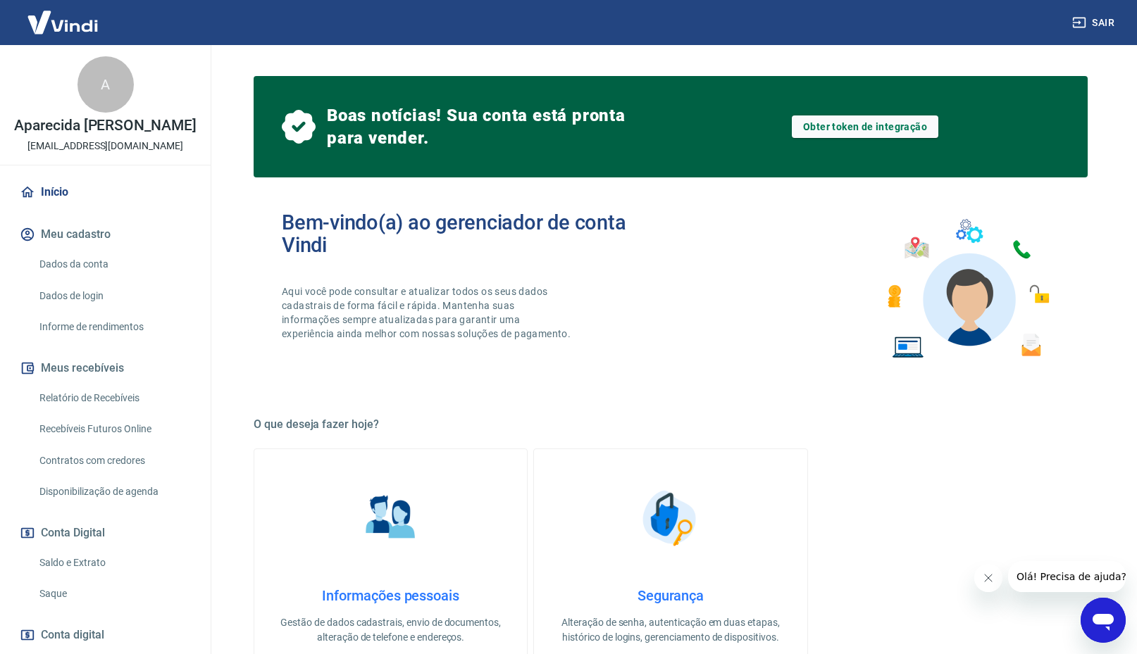 The height and width of the screenshot is (654, 1137). Describe the element at coordinates (670, 596) in the screenshot. I see `h4: Segurança` at that location.